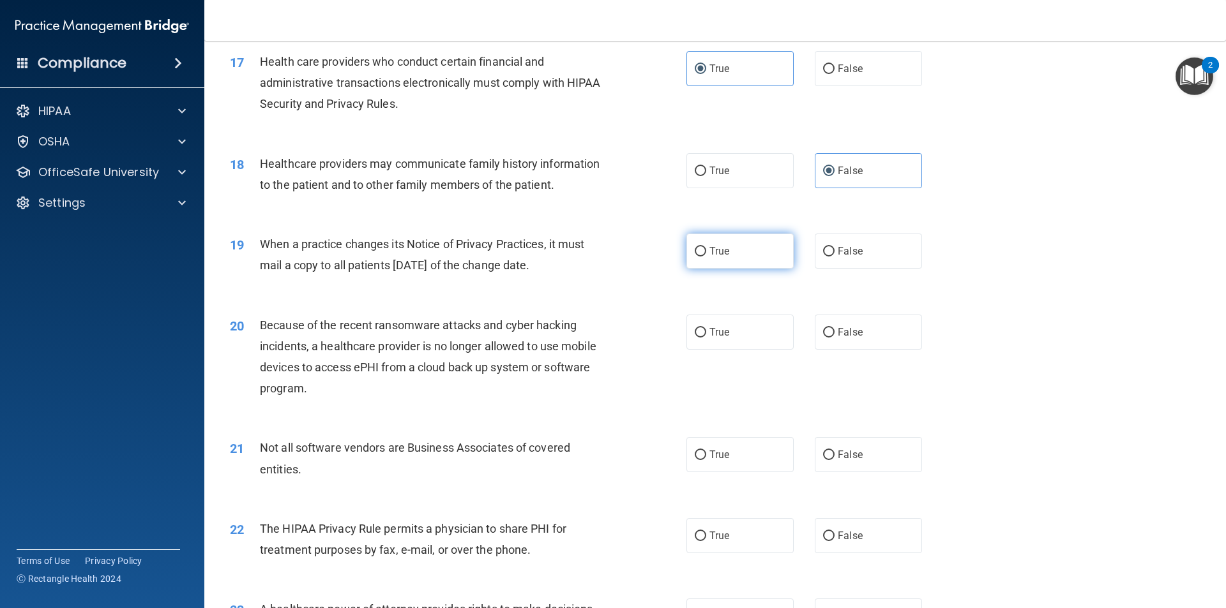 Image resolution: width=1226 pixels, height=608 pixels. What do you see at coordinates (100, 142) in the screenshot?
I see `a: OSHA` at bounding box center [100, 142].